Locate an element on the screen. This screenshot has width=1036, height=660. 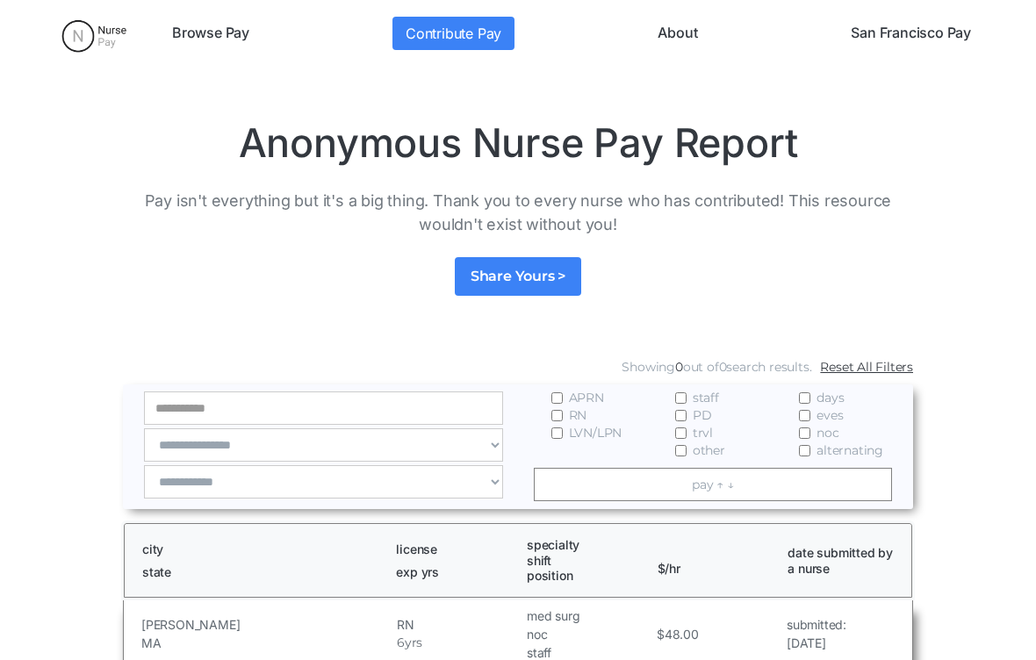
h1: Anonymous Nurse Pay Report is located at coordinates (518, 143).